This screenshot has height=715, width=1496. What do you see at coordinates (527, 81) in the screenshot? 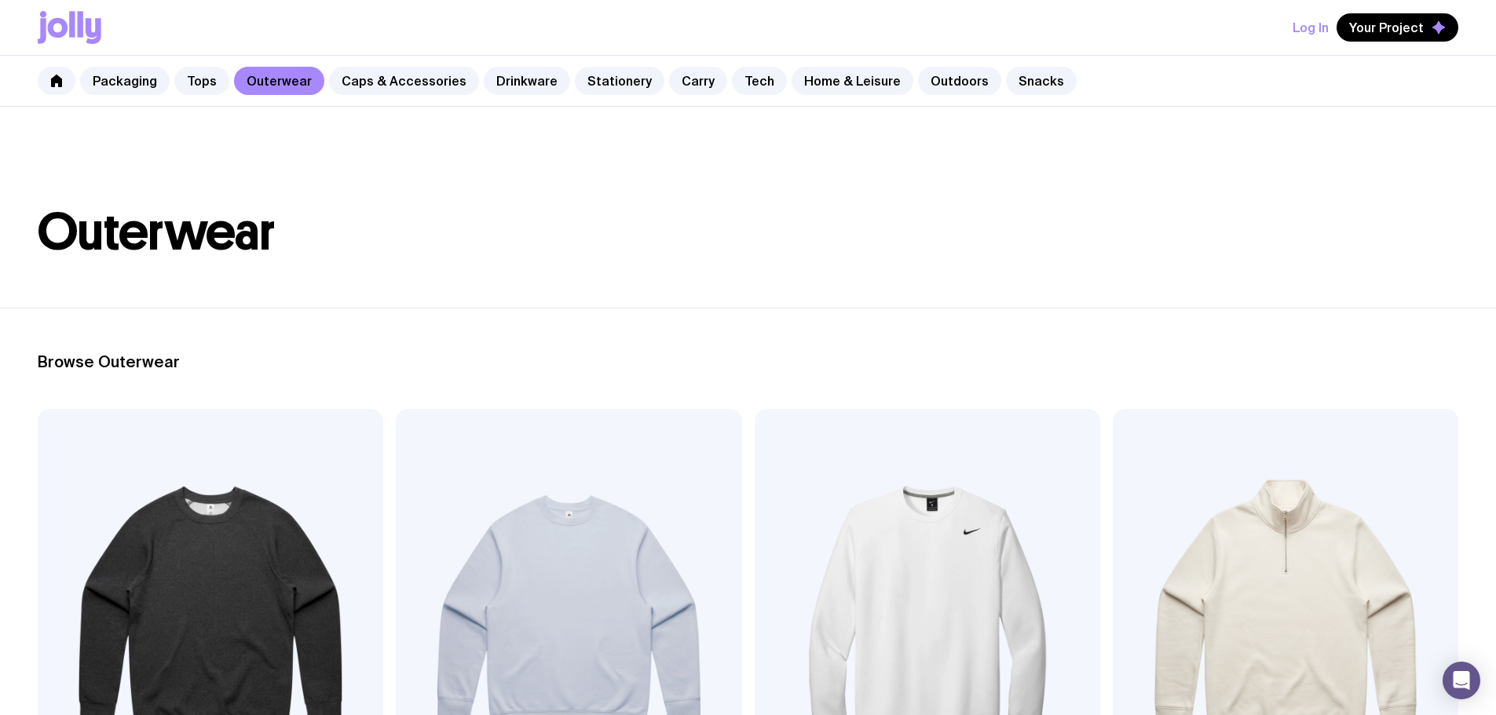
I see `a: Drinkware` at bounding box center [527, 81].